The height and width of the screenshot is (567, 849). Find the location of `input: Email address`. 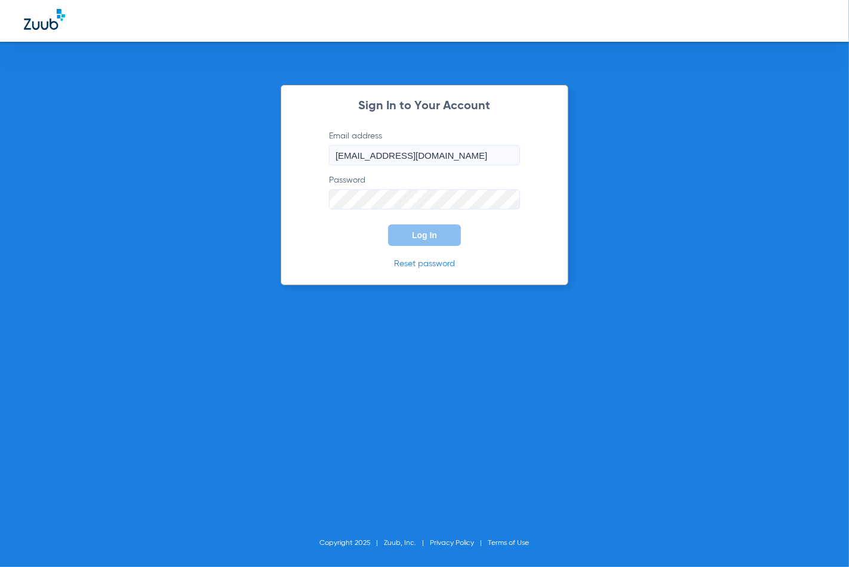

input: Email address is located at coordinates (425, 155).